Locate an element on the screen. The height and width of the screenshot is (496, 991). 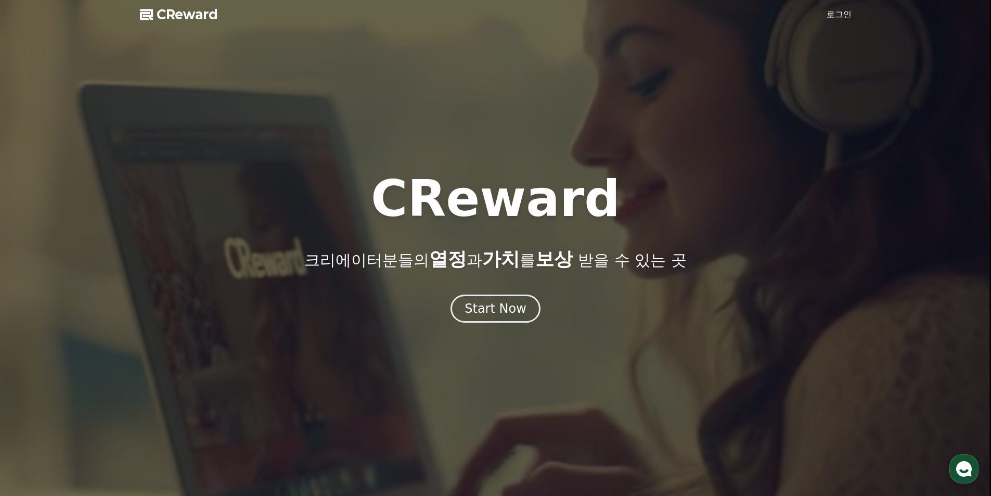
a: 설정 is located at coordinates (167, 343).